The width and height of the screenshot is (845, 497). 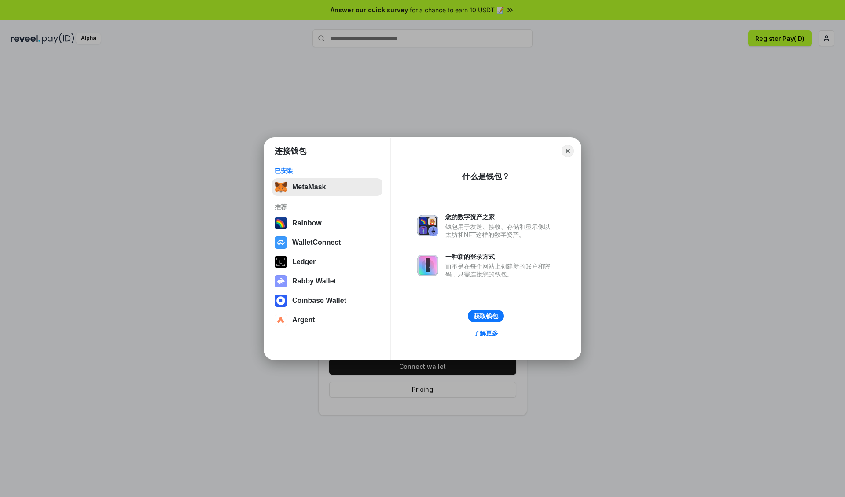 I want to click on button: Argent, so click(x=327, y=320).